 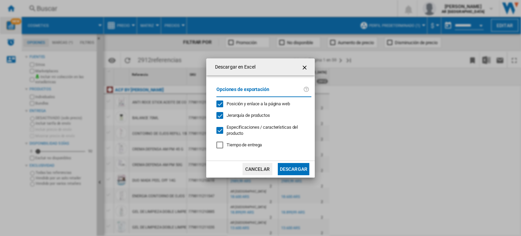 I want to click on button: Cancelar, so click(x=257, y=169).